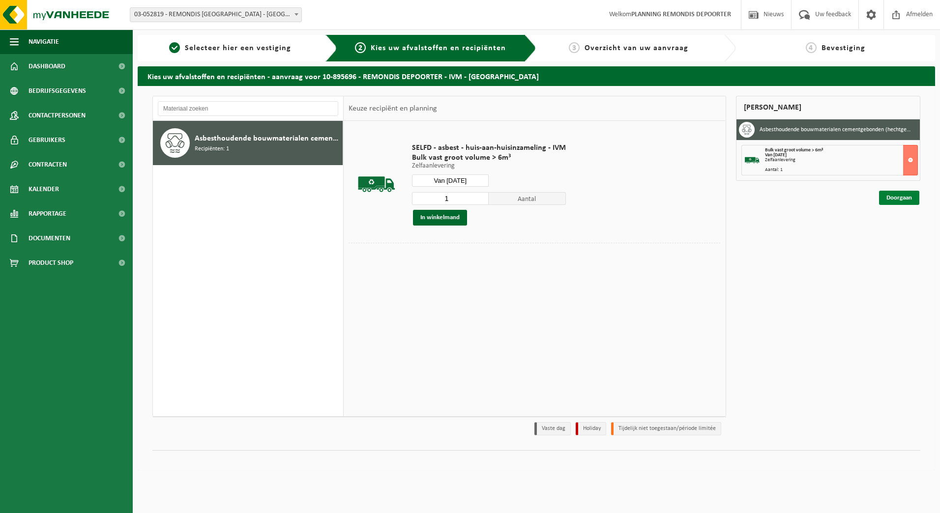 This screenshot has height=513, width=940. I want to click on span: Bedrijfsgegevens, so click(57, 91).